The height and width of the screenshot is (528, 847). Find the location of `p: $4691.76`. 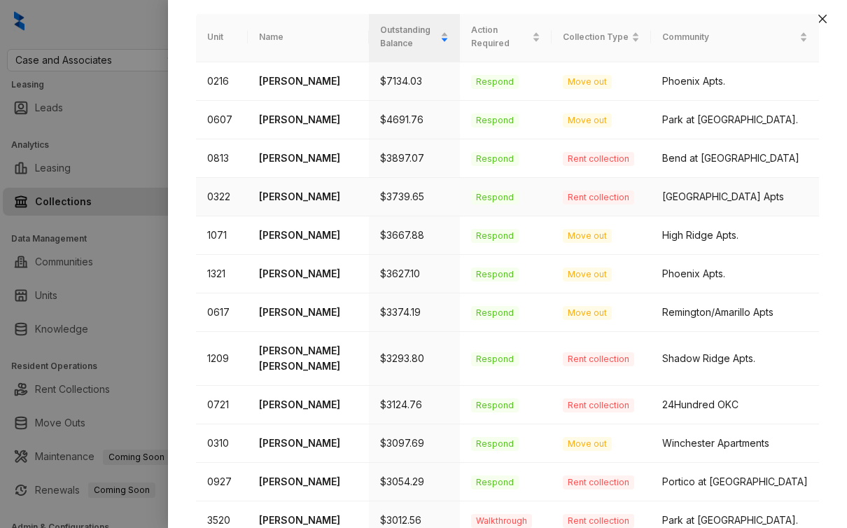

p: $4691.76 is located at coordinates (414, 120).